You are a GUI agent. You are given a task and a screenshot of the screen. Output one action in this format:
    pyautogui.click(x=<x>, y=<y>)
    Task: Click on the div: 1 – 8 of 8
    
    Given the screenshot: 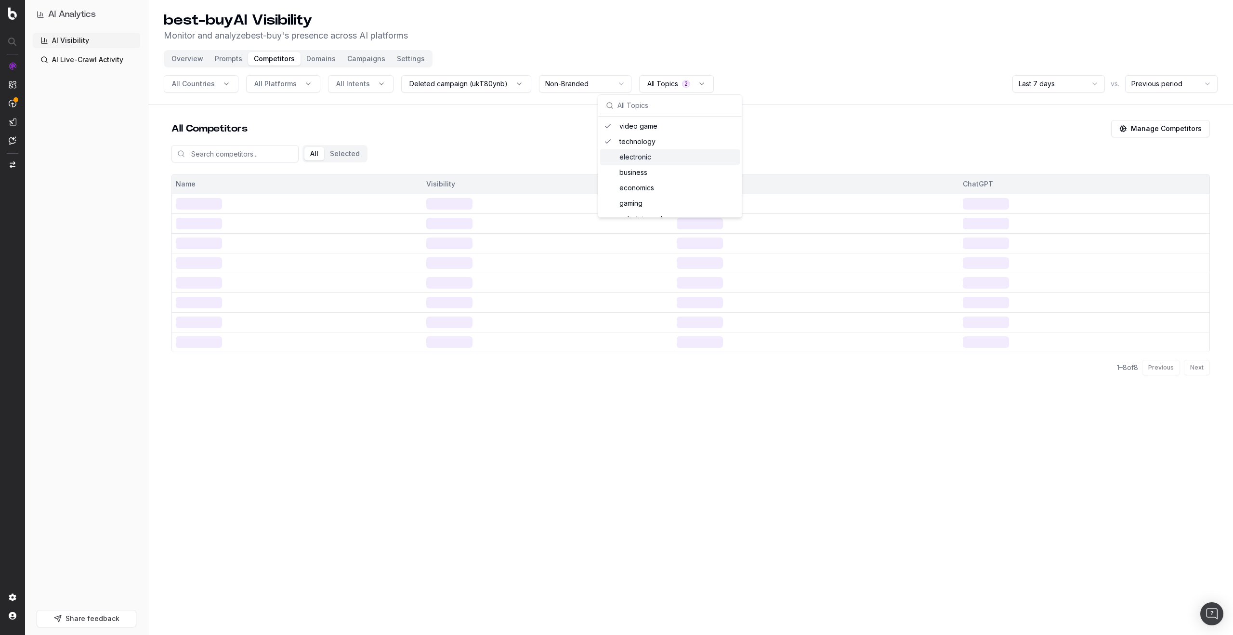 What is the action you would take?
    pyautogui.click(x=1128, y=368)
    